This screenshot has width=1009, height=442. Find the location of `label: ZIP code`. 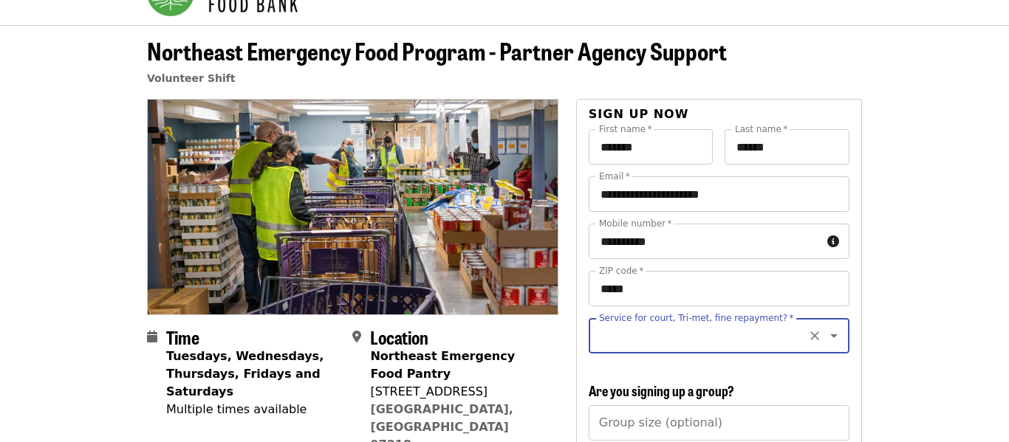

label: ZIP code is located at coordinates (621, 271).